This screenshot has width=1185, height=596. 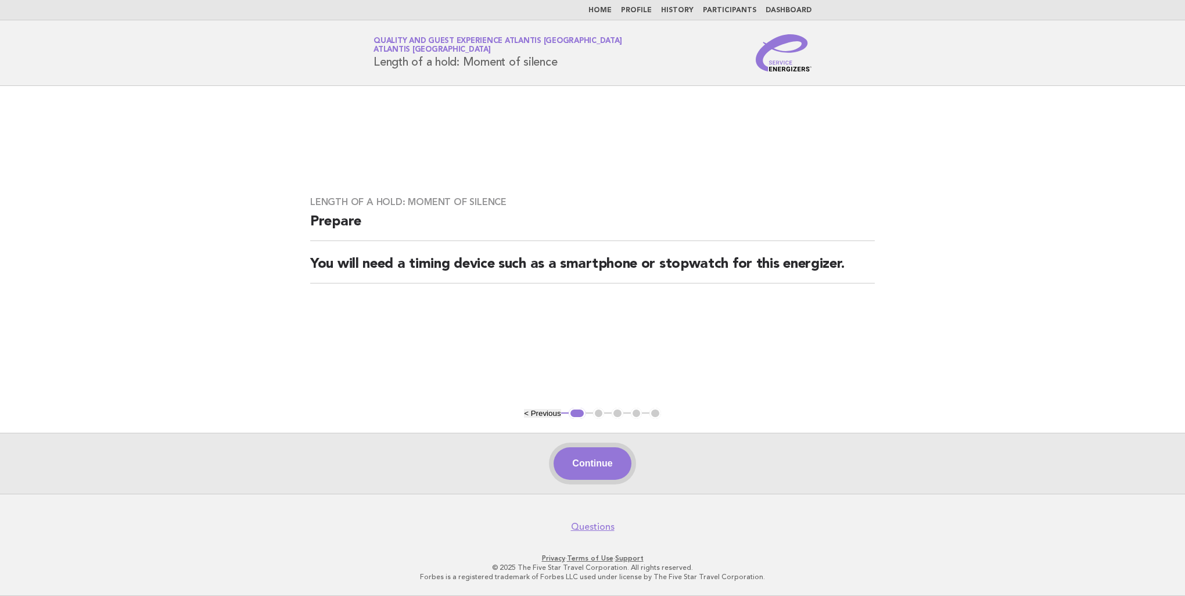 What do you see at coordinates (542, 413) in the screenshot?
I see `button: < Previous` at bounding box center [542, 413].